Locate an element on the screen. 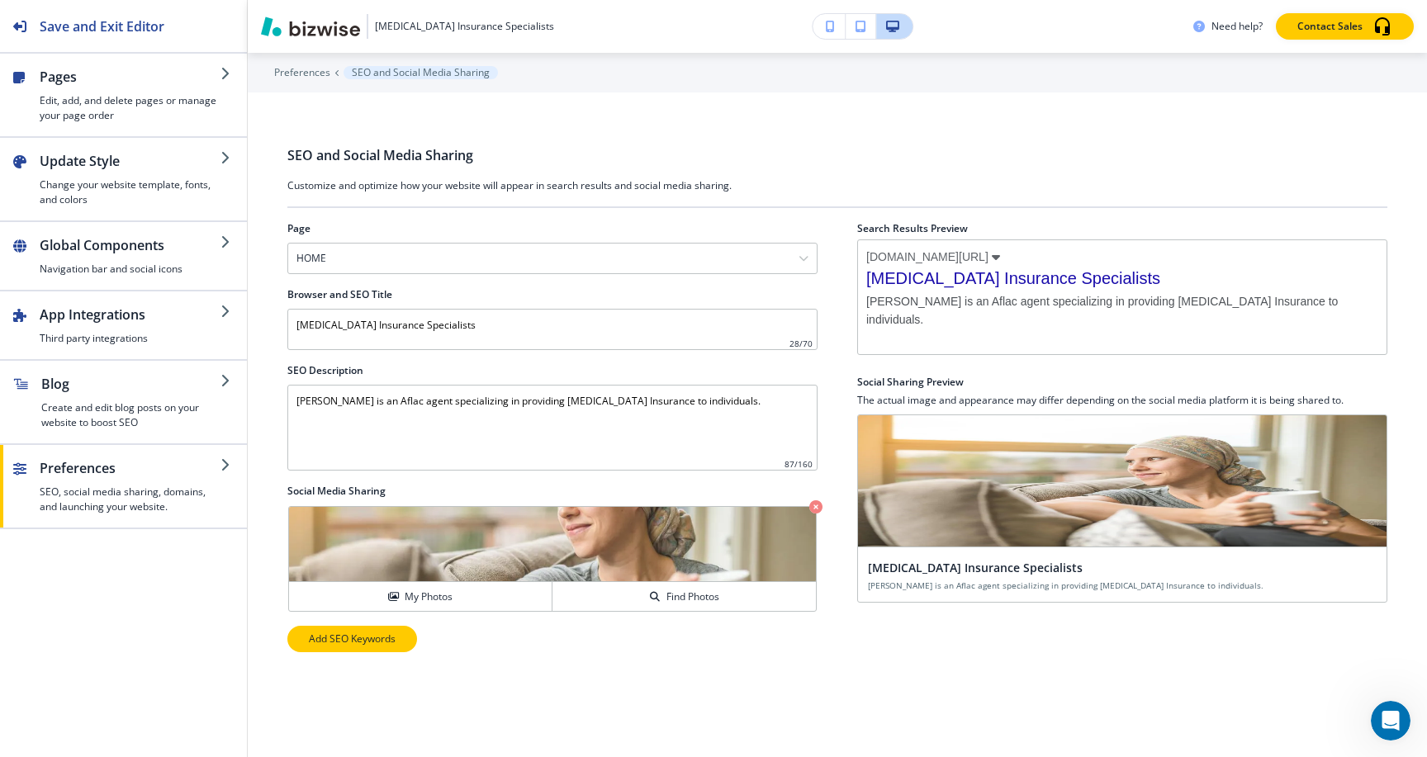 This screenshot has height=757, width=1427. button: My Photos is located at coordinates (420, 596).